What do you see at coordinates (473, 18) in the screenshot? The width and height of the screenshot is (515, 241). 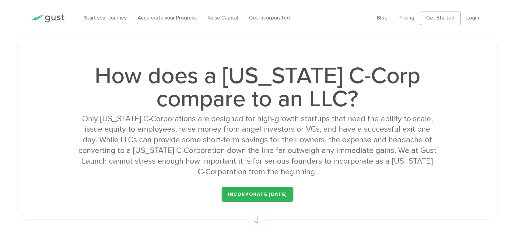 I see `a: Login` at bounding box center [473, 18].